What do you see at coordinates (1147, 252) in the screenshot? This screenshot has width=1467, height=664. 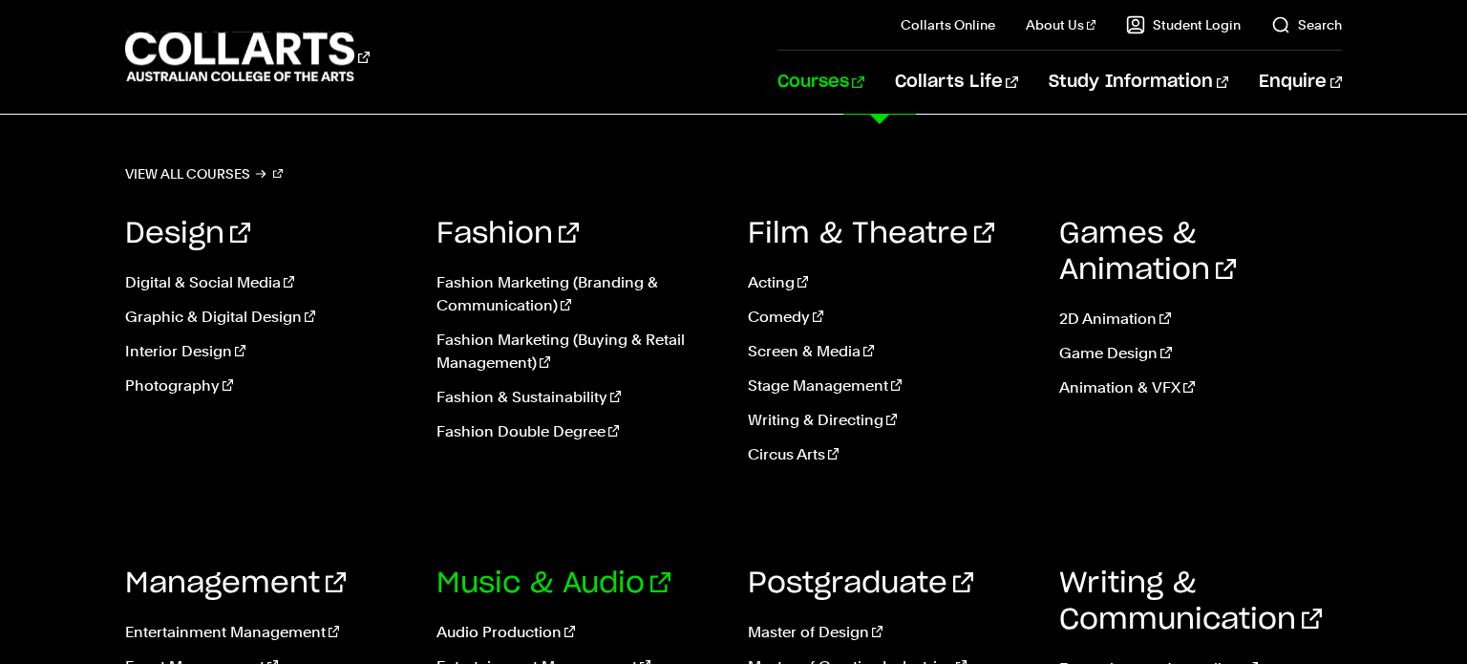 I see `a: Games & Animation` at bounding box center [1147, 252].